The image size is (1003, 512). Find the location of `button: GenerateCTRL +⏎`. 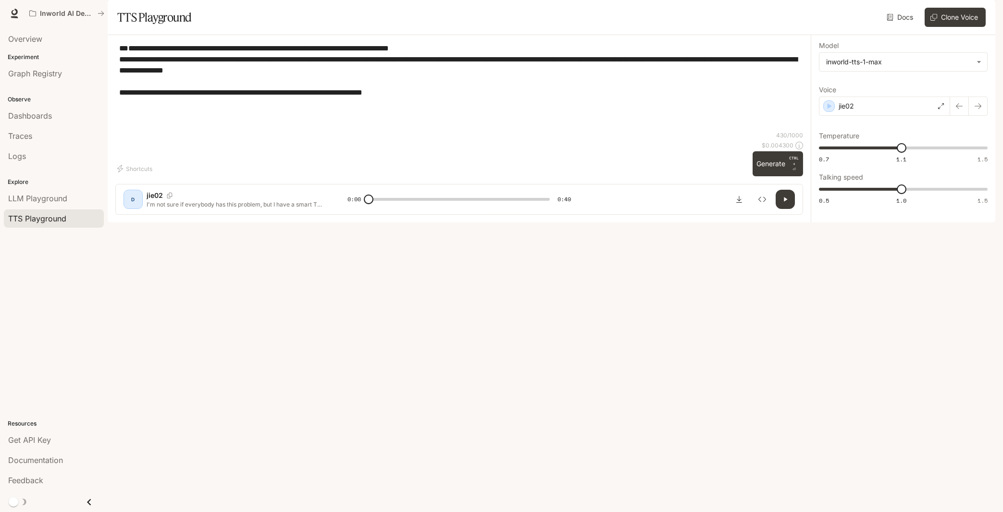

button: GenerateCTRL +⏎ is located at coordinates (778, 164).